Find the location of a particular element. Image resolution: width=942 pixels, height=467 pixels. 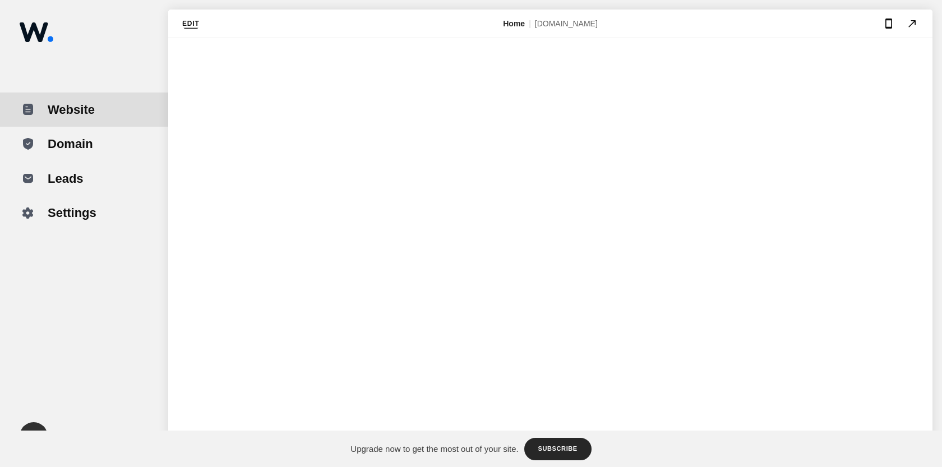

img: logo-icon-dark.056e88ff.svg is located at coordinates (36, 32).